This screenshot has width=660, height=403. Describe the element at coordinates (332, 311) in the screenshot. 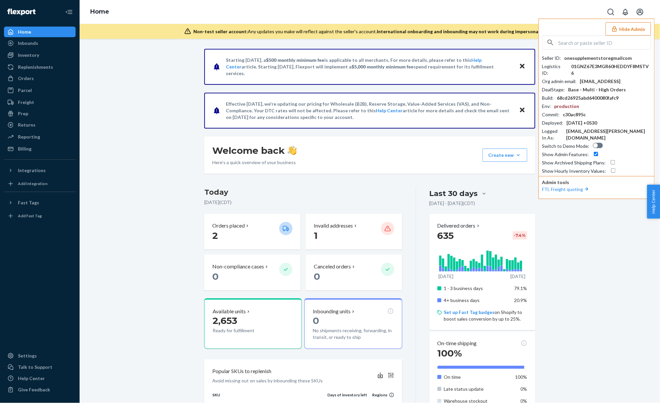

I see `p: Inbounding units` at that location.